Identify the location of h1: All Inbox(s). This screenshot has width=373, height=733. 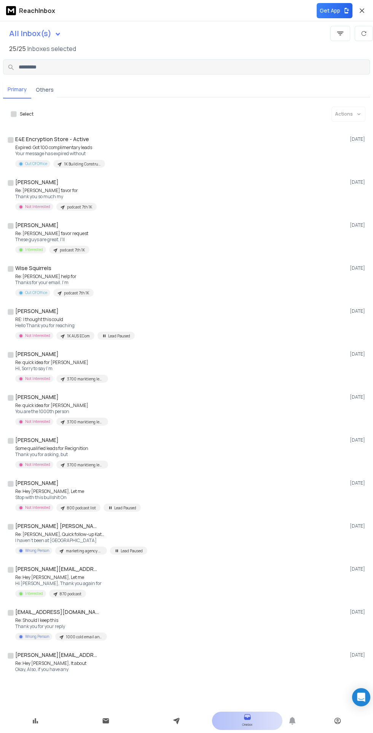
(30, 33).